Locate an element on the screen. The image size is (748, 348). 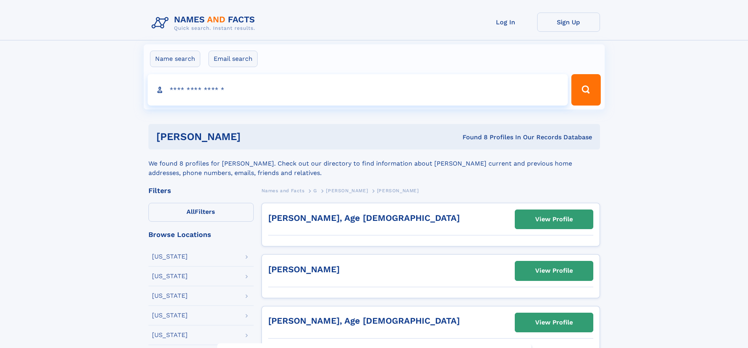
div: Filters is located at coordinates (201, 191).